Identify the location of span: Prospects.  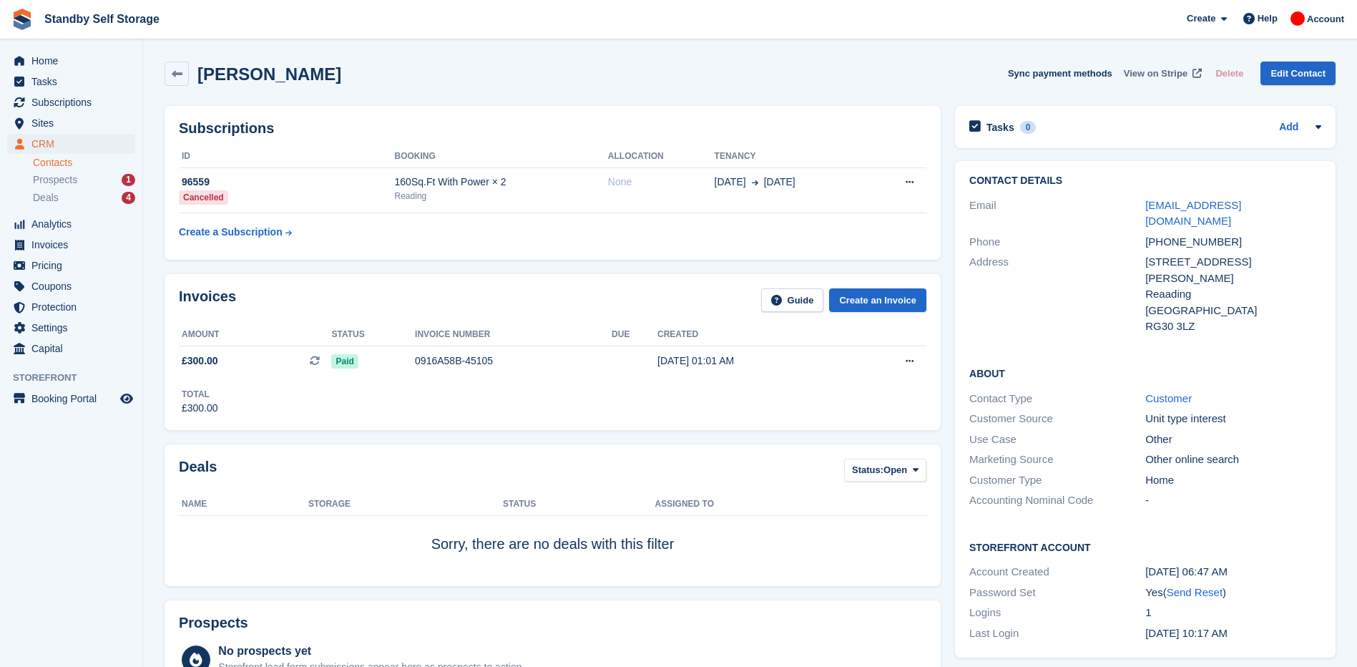
(55, 180).